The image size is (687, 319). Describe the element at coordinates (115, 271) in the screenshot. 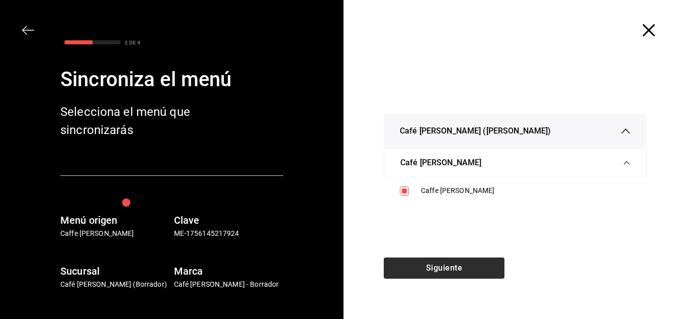

I see `h6: Sucursal` at that location.